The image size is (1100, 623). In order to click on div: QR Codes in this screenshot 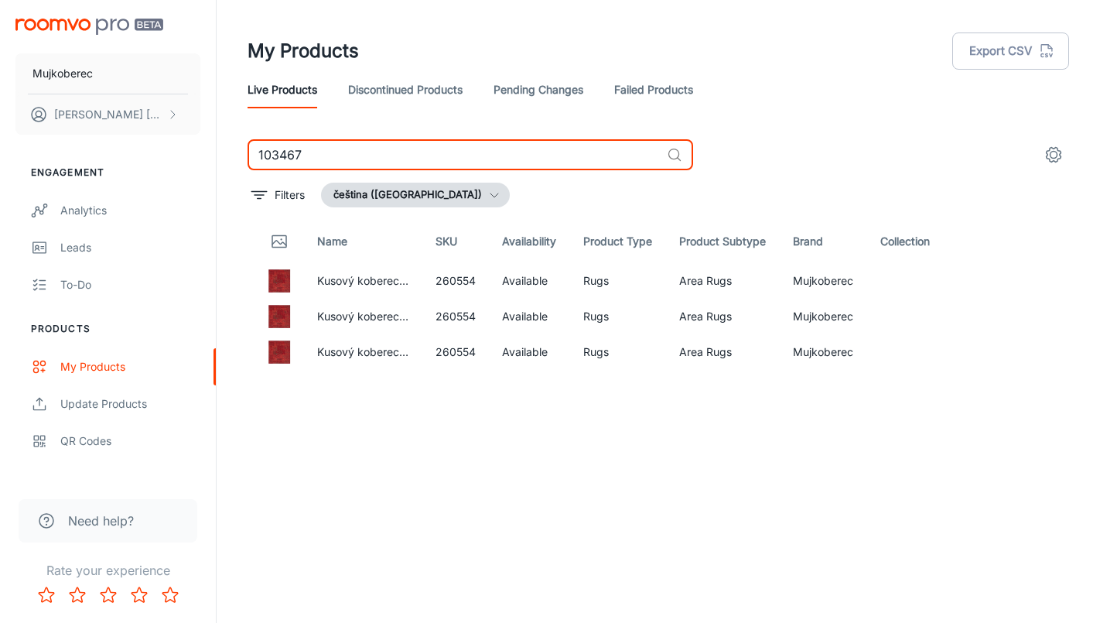, I will do `click(130, 441)`.